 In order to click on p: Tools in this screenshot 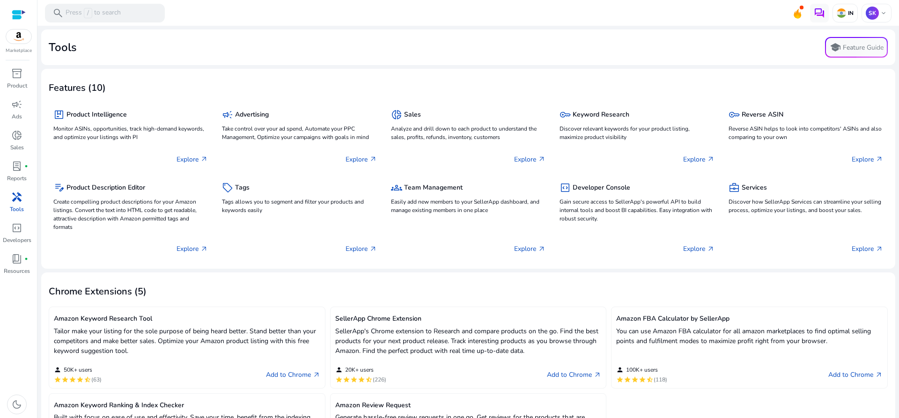, I will do `click(17, 209)`.